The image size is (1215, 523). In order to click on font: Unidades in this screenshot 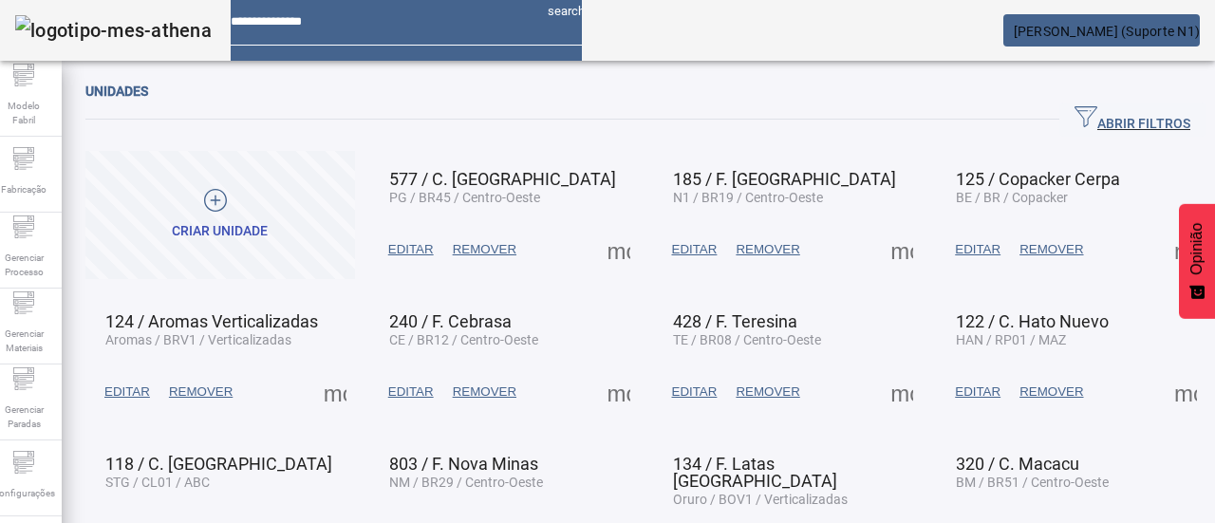, I will do `click(117, 91)`.